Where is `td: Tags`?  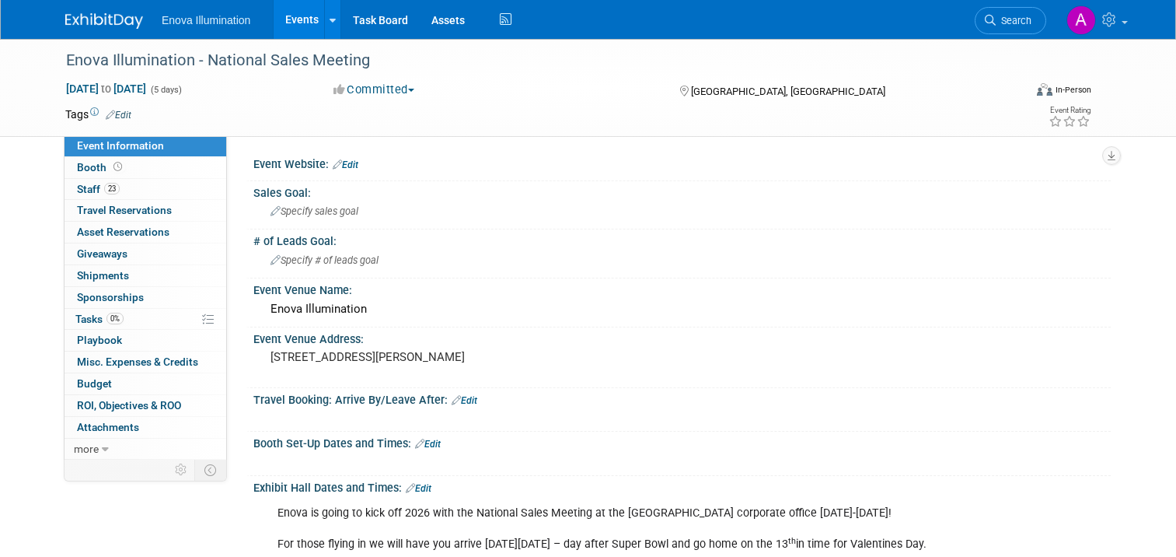
td: Tags is located at coordinates (98, 114).